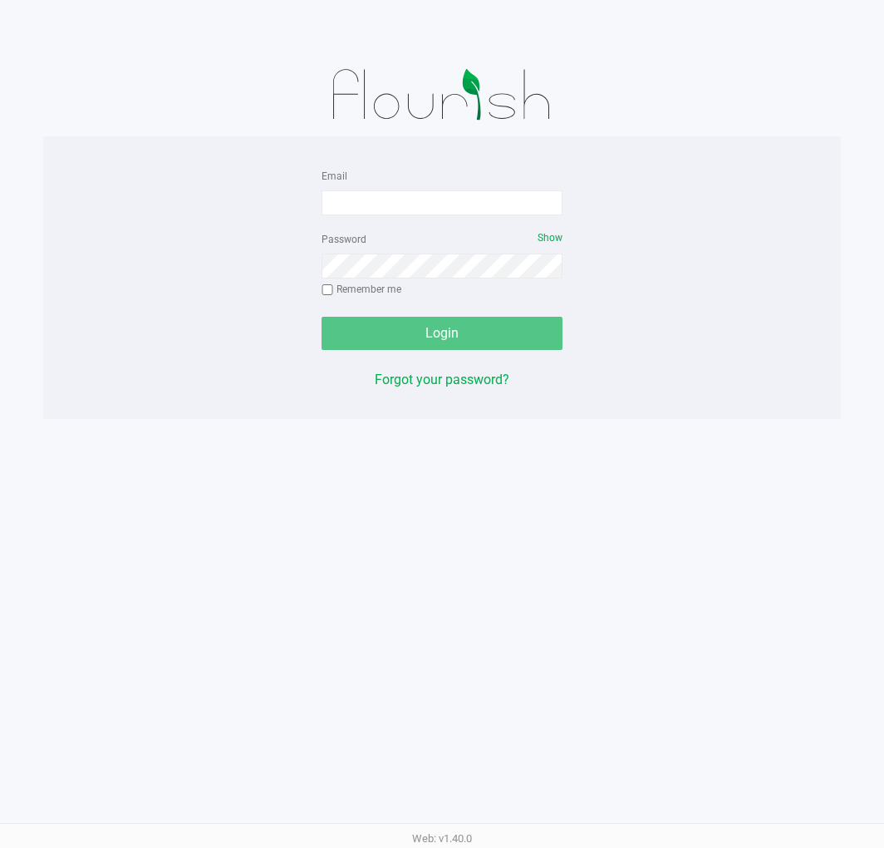  Describe the element at coordinates (361, 289) in the screenshot. I see `label: Remember me` at that location.